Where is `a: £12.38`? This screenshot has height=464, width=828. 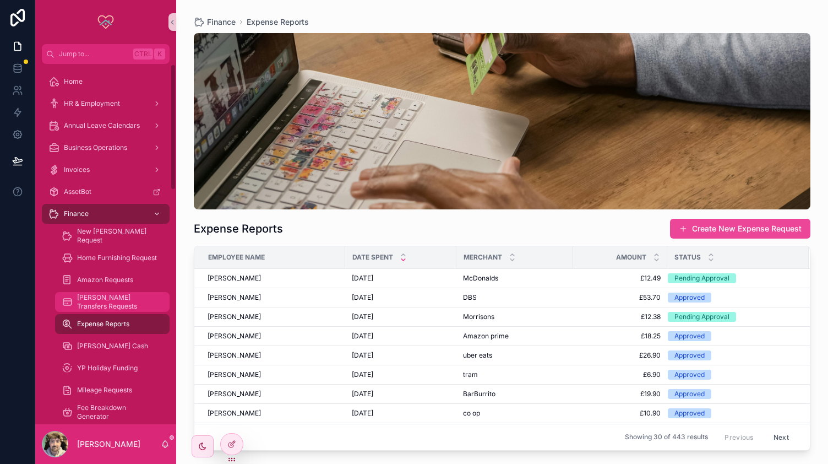 a: £12.38 is located at coordinates (620, 317).